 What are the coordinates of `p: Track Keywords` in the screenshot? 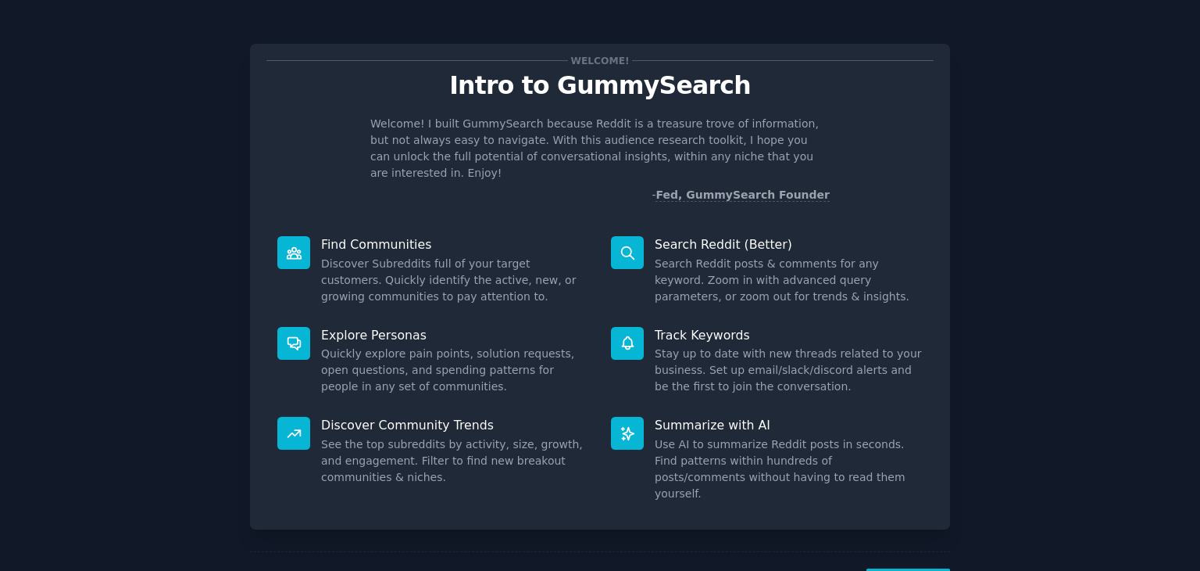 It's located at (789, 335).